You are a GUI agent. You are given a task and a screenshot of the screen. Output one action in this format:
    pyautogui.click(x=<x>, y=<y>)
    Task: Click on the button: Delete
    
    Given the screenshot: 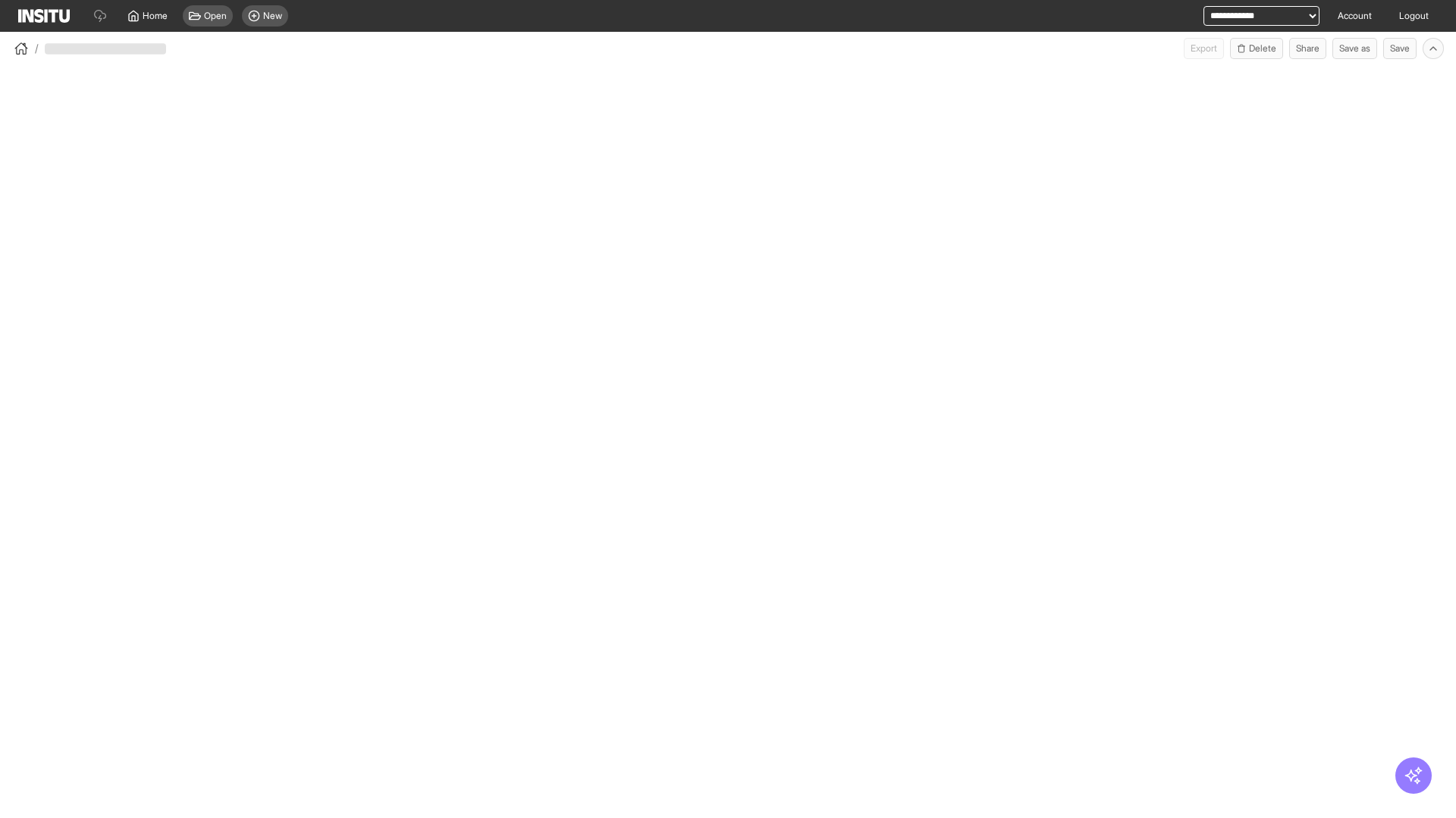 What is the action you would take?
    pyautogui.click(x=1256, y=49)
    